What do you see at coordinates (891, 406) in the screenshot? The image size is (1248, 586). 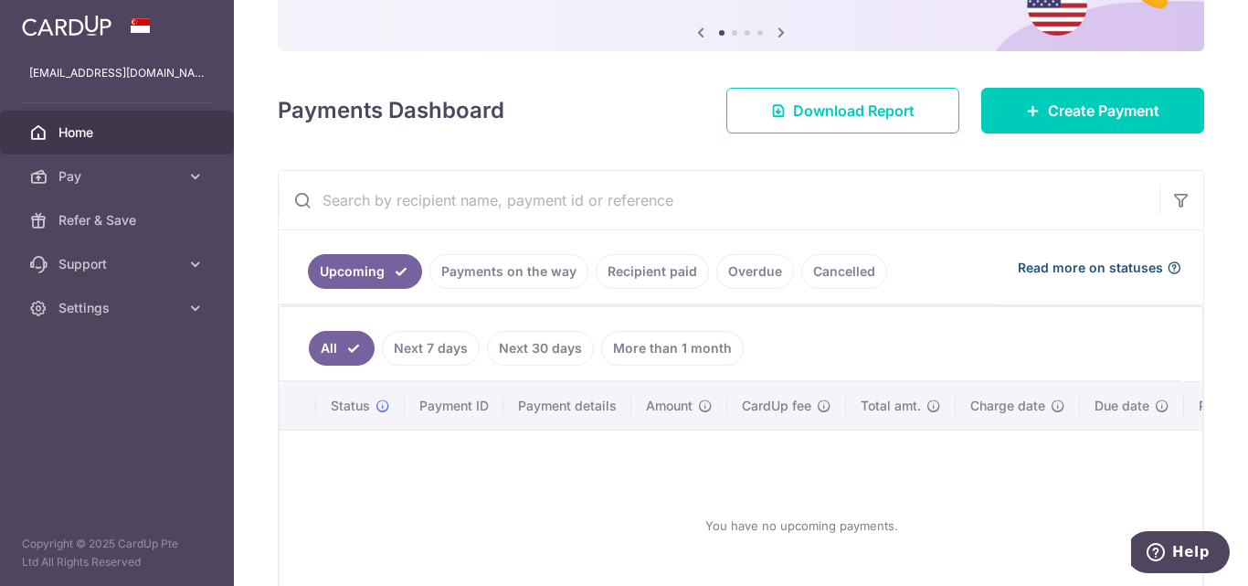 I see `span: Total amt.` at bounding box center [891, 406].